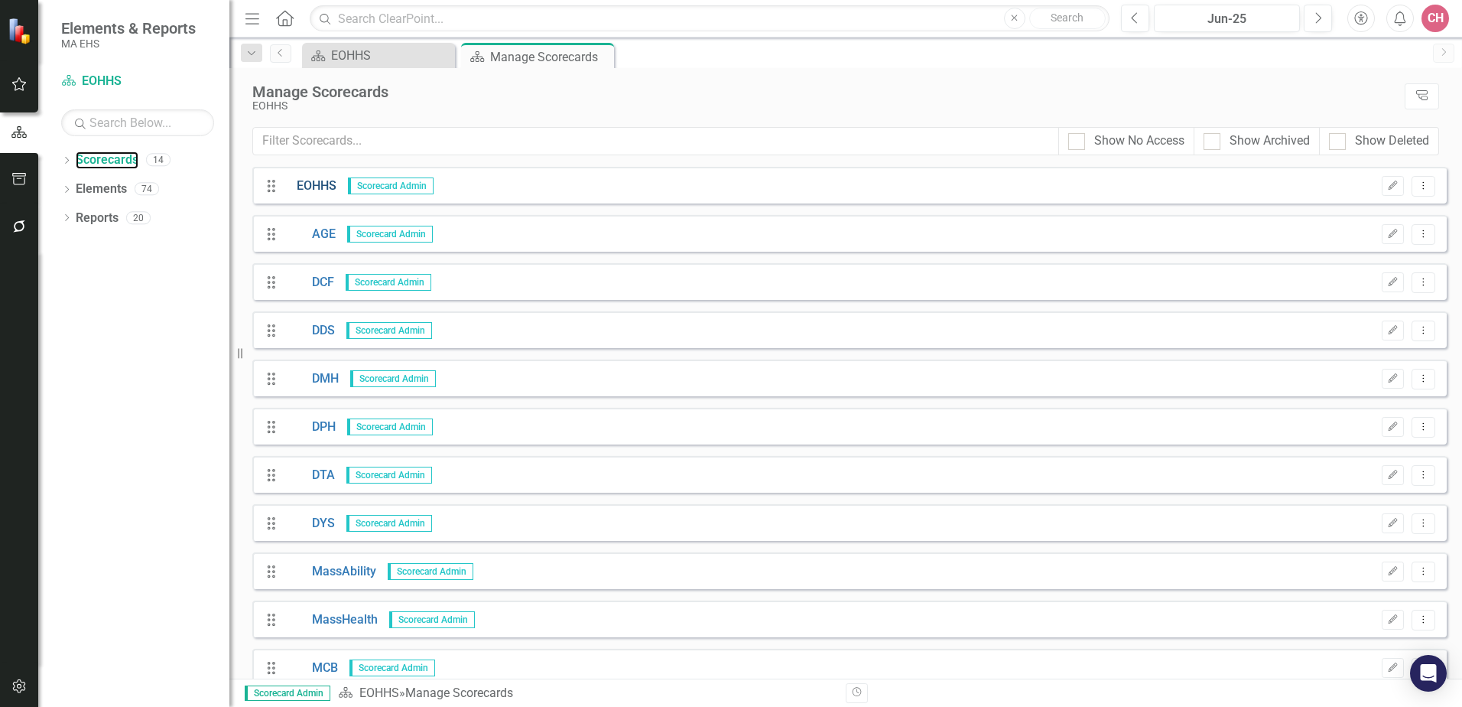  Describe the element at coordinates (129, 44) in the screenshot. I see `small: MA EHS` at that location.